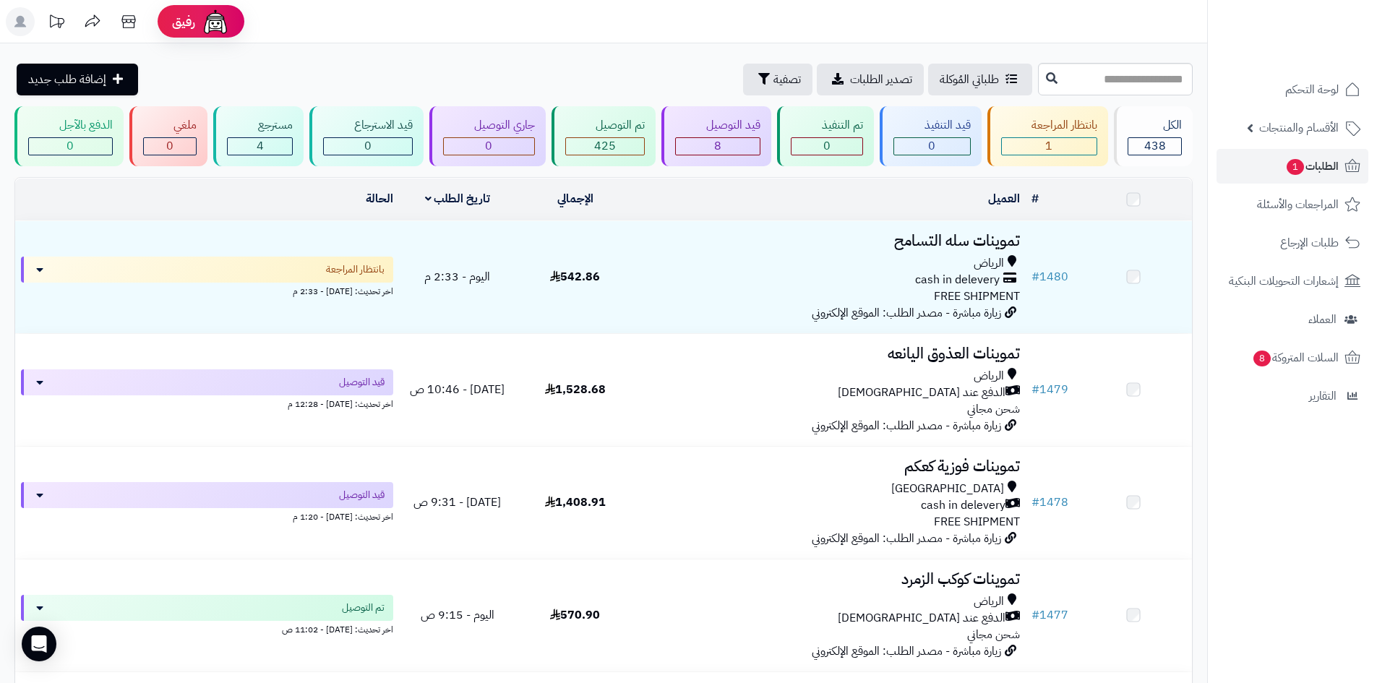  Describe the element at coordinates (718, 125) in the screenshot. I see `div: قيد التوصيل` at that location.